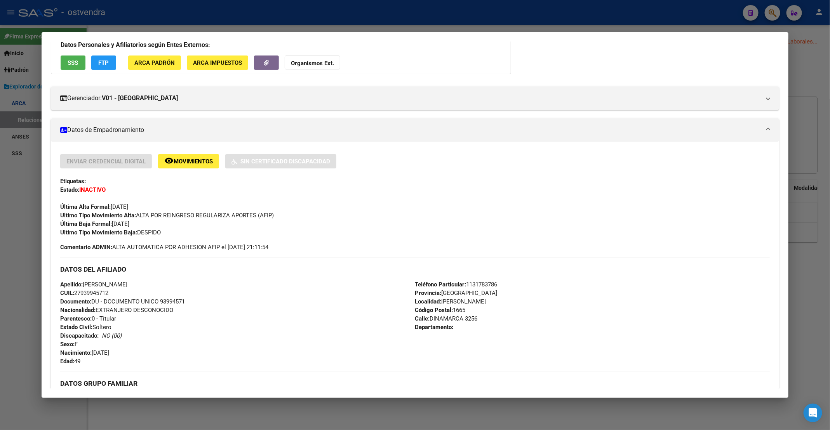 The width and height of the screenshot is (830, 430). What do you see at coordinates (106, 162) in the screenshot?
I see `span: Enviar Credencial Digital` at bounding box center [106, 162].